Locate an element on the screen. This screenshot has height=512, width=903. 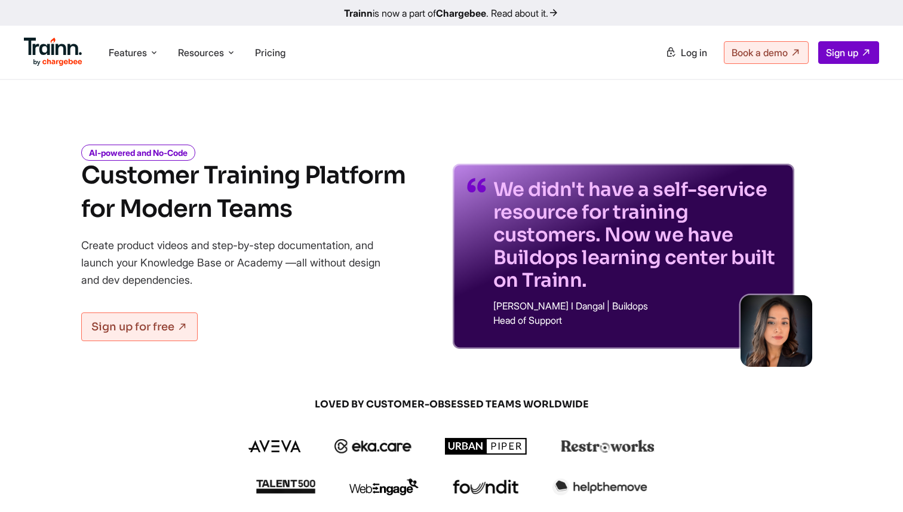
img: webengage logo is located at coordinates (384, 487).